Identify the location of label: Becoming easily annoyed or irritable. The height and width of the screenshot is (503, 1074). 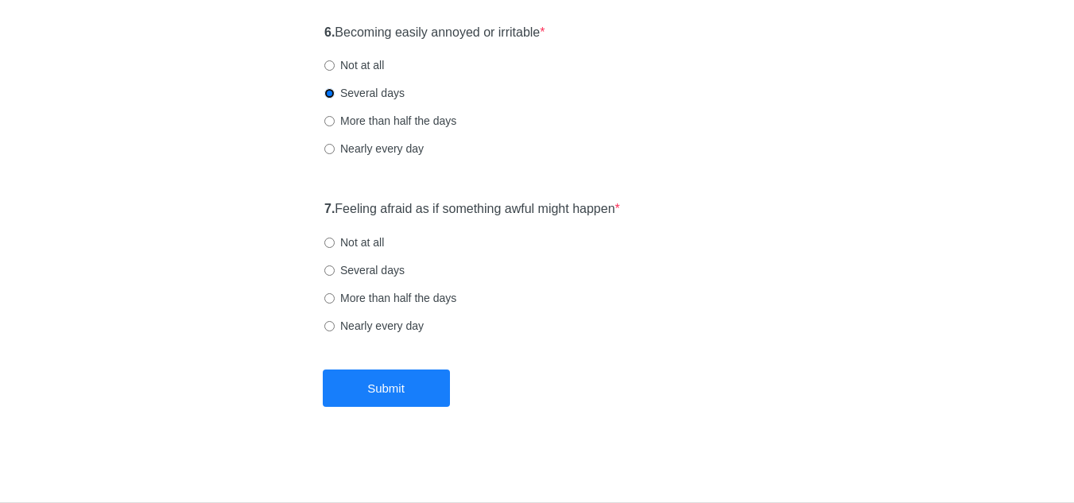
(435, 33).